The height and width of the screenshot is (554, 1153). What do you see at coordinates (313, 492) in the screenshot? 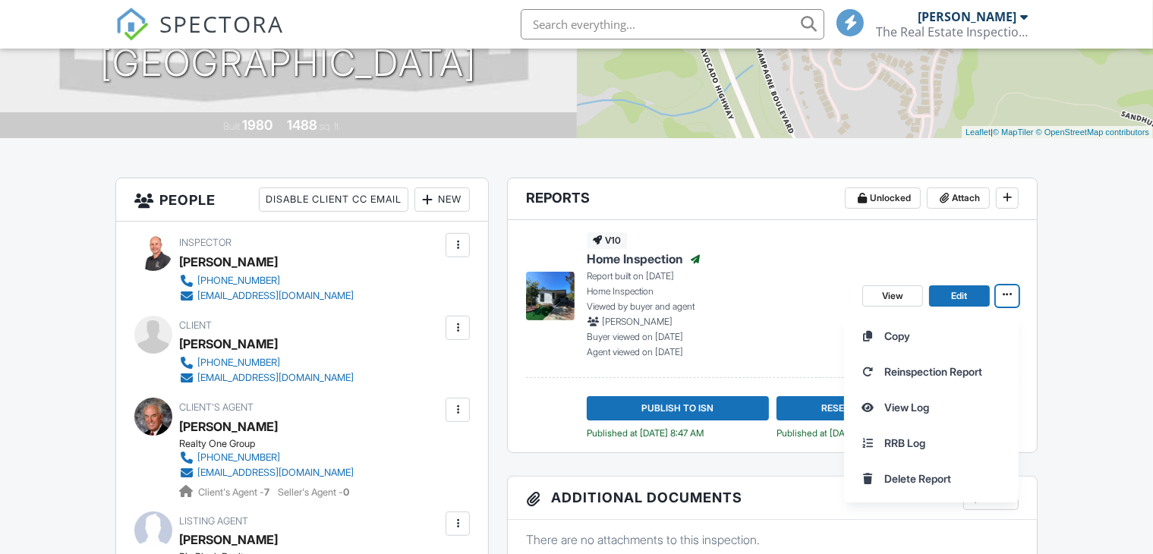
I see `span: Seller's Agent -` at bounding box center [313, 492].